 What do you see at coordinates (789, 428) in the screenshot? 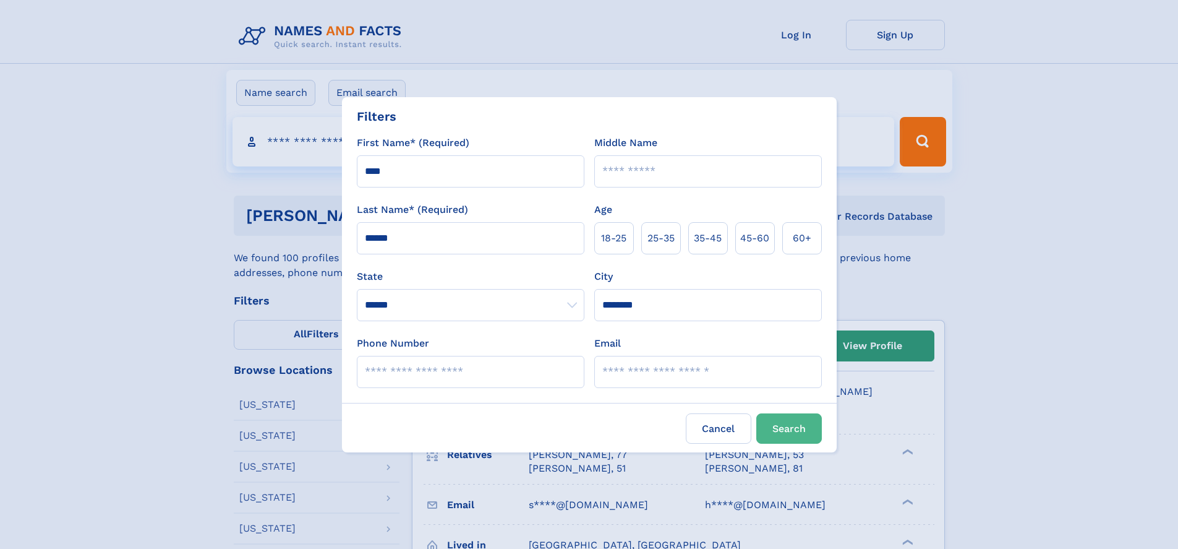
I see `button: Search` at bounding box center [789, 428].